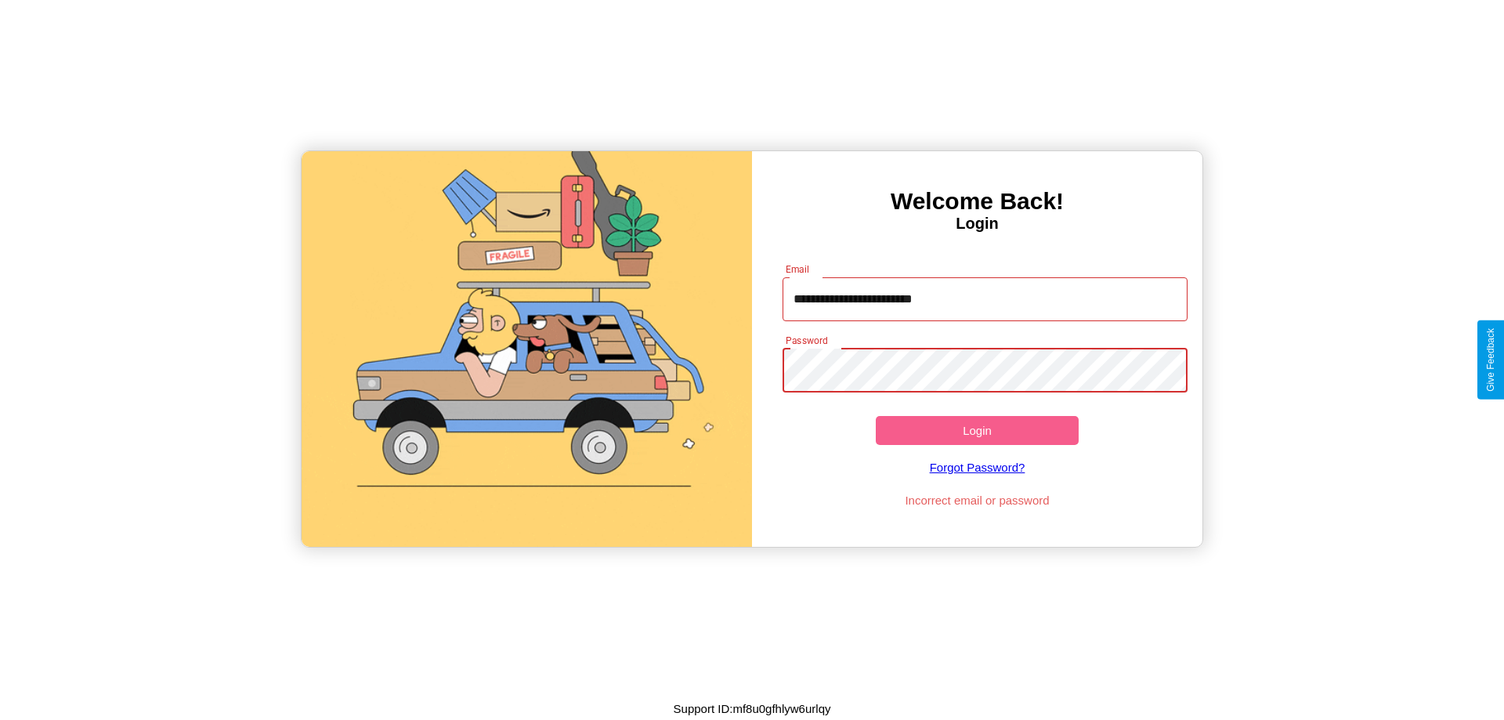  I want to click on h4: Login, so click(977, 223).